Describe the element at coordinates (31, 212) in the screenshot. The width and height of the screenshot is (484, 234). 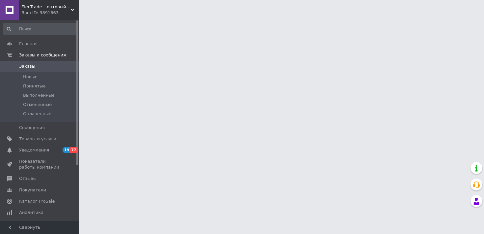
I see `span: Аналитика` at that location.